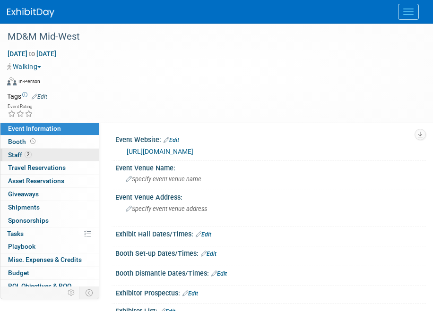 The height and width of the screenshot is (311, 433). Describe the element at coordinates (33, 141) in the screenshot. I see `span: Booth not reserved yet` at that location.